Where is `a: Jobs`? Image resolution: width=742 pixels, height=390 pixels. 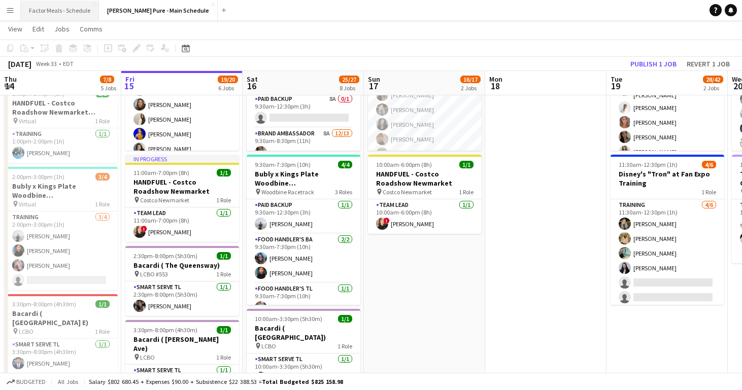
a: Jobs is located at coordinates (62, 29).